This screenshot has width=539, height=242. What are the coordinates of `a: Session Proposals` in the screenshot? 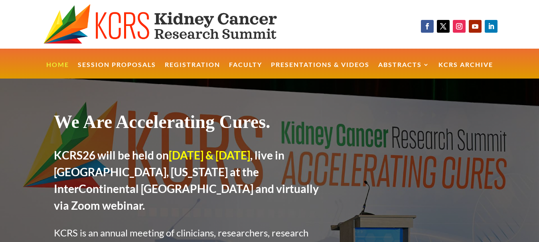 It's located at (117, 70).